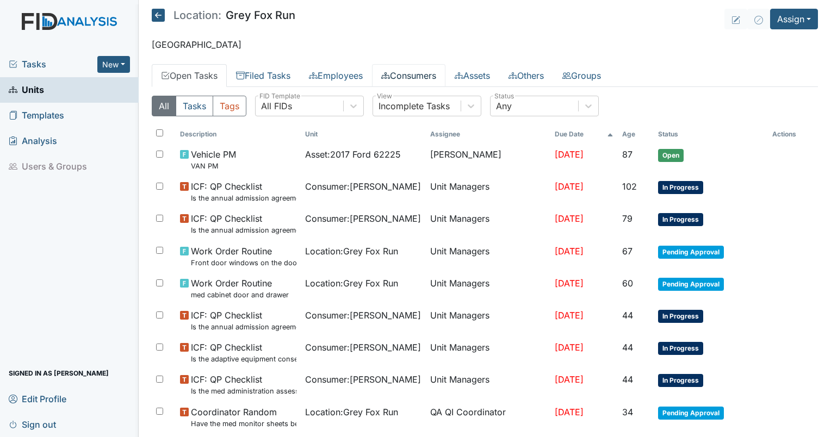 This screenshot has height=437, width=831. Describe the element at coordinates (670, 155) in the screenshot. I see `span: Open` at that location.